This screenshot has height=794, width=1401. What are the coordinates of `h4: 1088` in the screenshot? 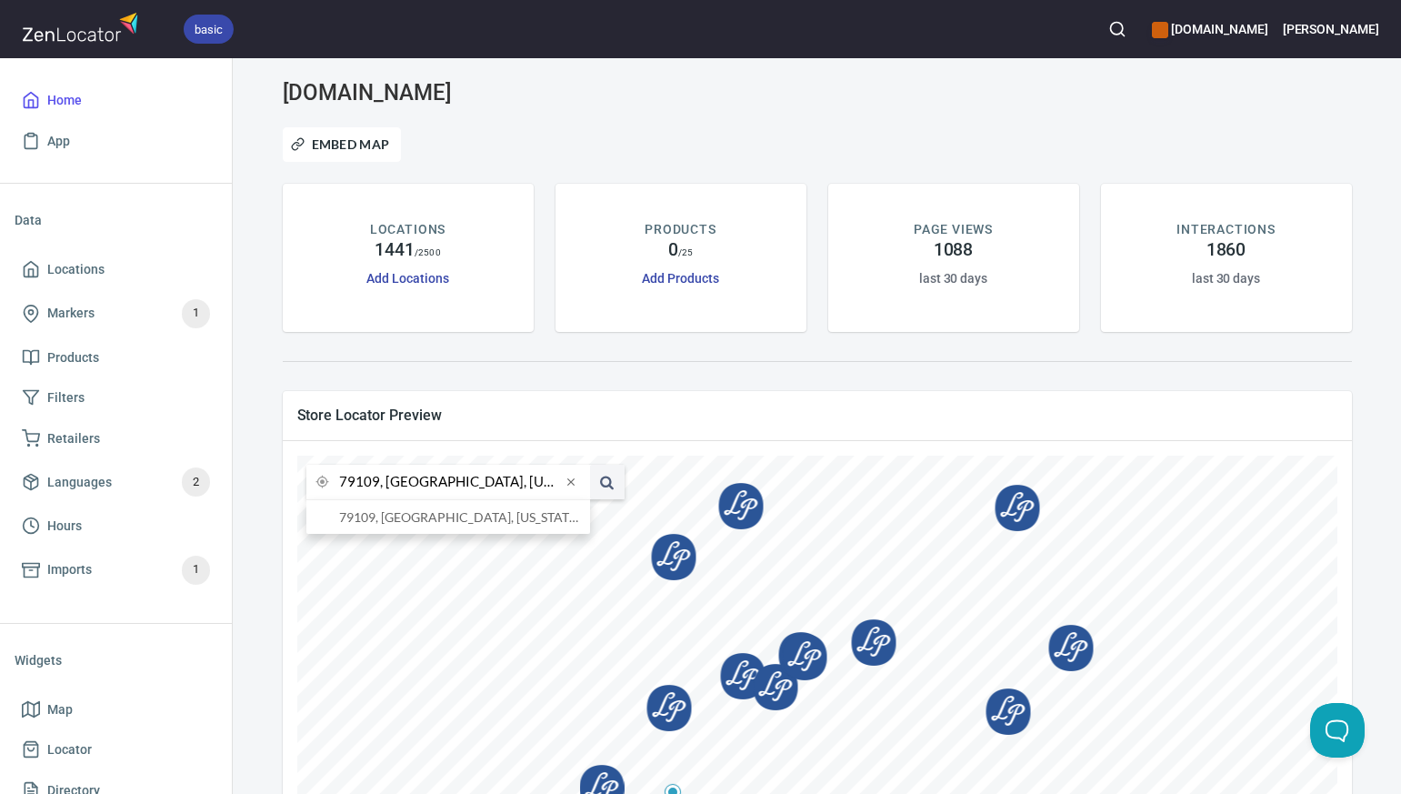 It's located at (954, 250).